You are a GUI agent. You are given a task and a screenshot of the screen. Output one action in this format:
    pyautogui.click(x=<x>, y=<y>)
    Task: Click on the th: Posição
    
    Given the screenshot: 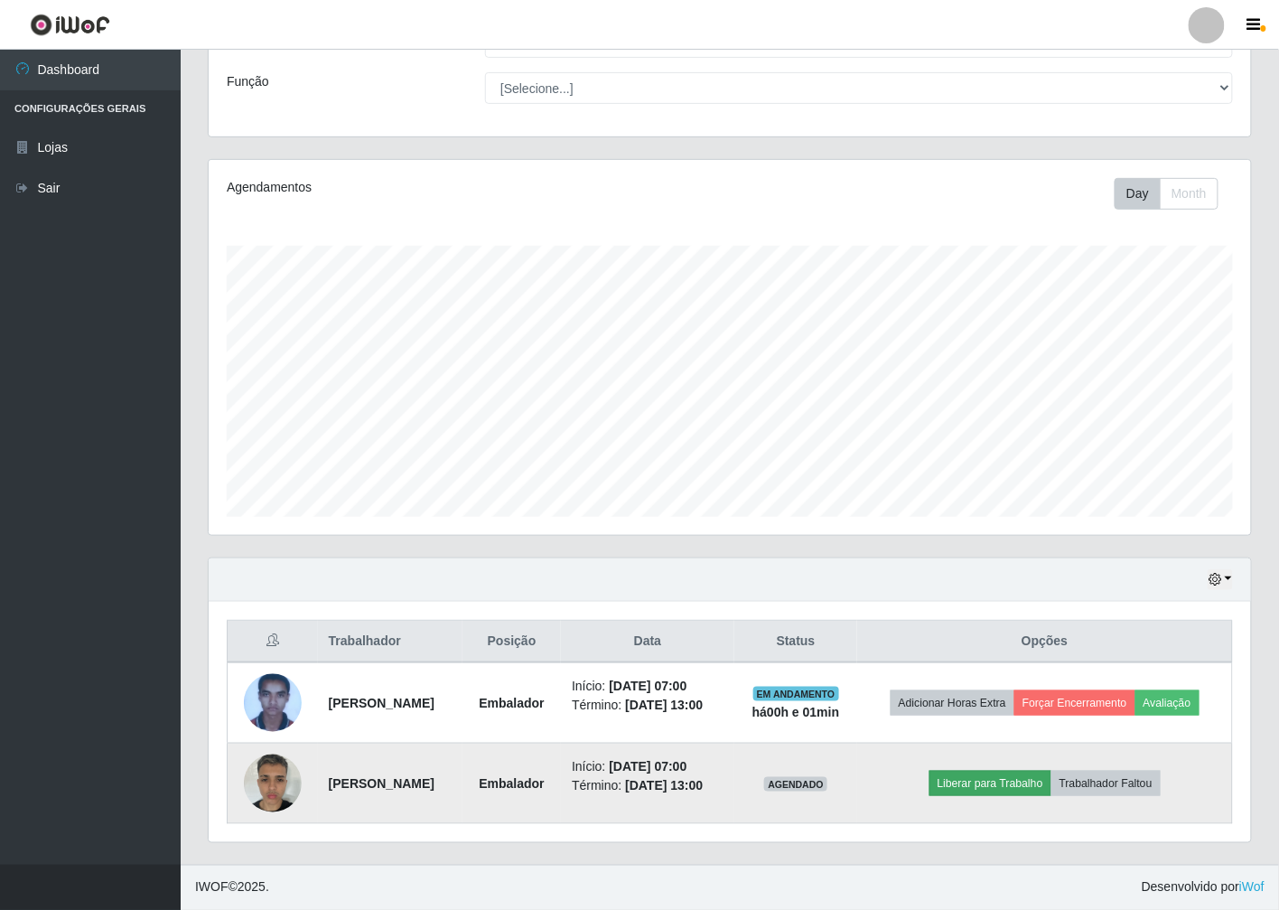 What is the action you would take?
    pyautogui.click(x=511, y=641)
    